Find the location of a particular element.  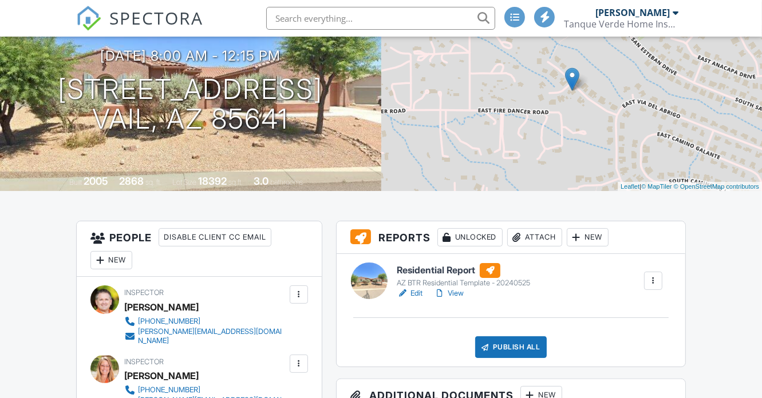

a: Residential Report AZ BTR Residential Template - 20240525 is located at coordinates (463, 276).